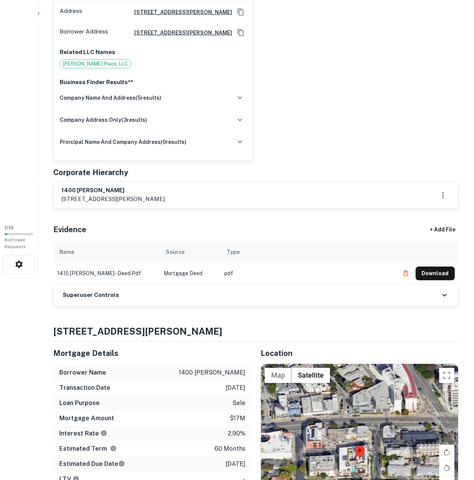 Image resolution: width=474 pixels, height=480 pixels. Describe the element at coordinates (447, 376) in the screenshot. I see `button: Toggle fullscreen view` at that location.